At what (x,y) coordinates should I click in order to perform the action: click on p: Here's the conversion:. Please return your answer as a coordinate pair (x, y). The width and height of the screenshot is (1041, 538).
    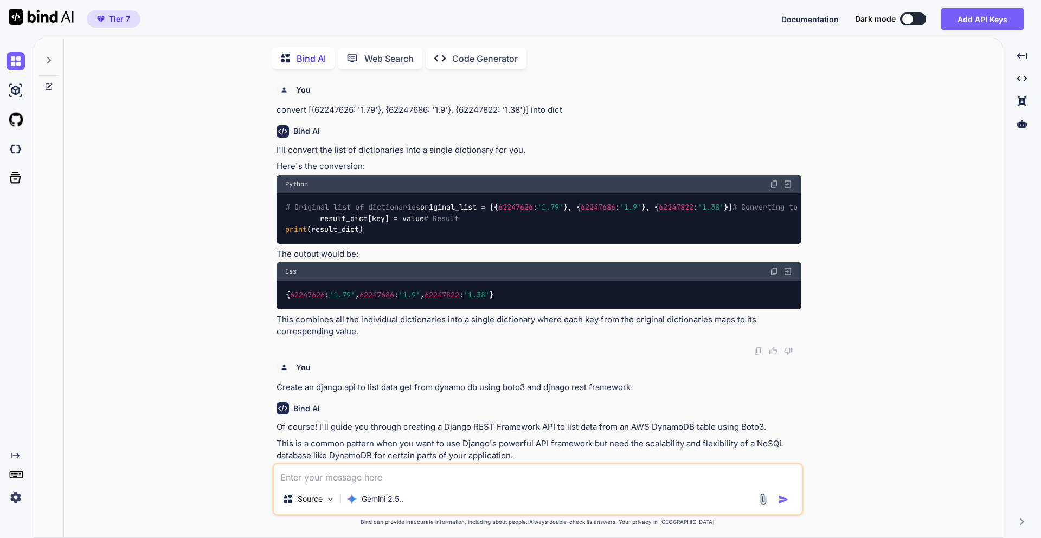
    Looking at the image, I should click on (539, 166).